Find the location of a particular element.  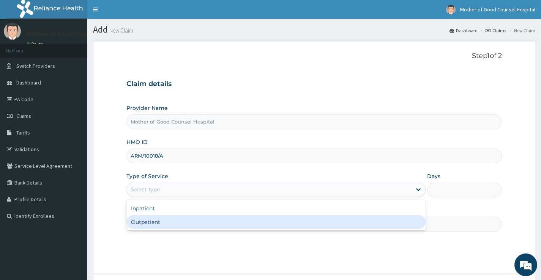

textarea: Type your message and hit 'Enter' is located at coordinates (74, 207).